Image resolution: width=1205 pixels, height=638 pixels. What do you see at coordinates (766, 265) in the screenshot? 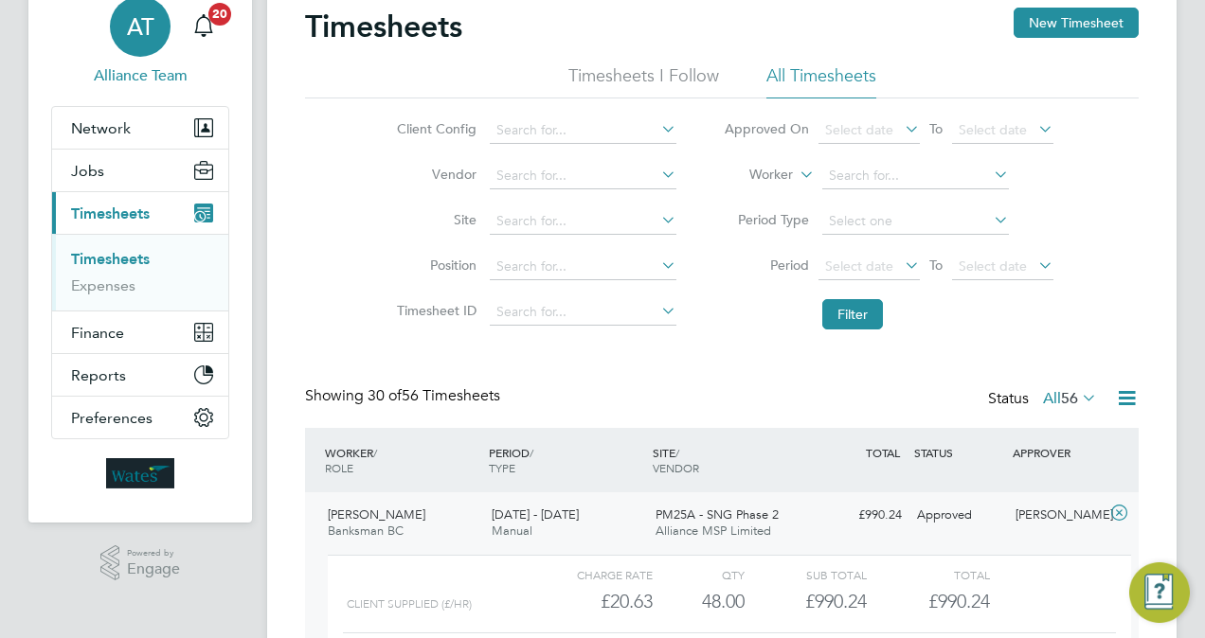
I see `label: Period` at bounding box center [766, 265].